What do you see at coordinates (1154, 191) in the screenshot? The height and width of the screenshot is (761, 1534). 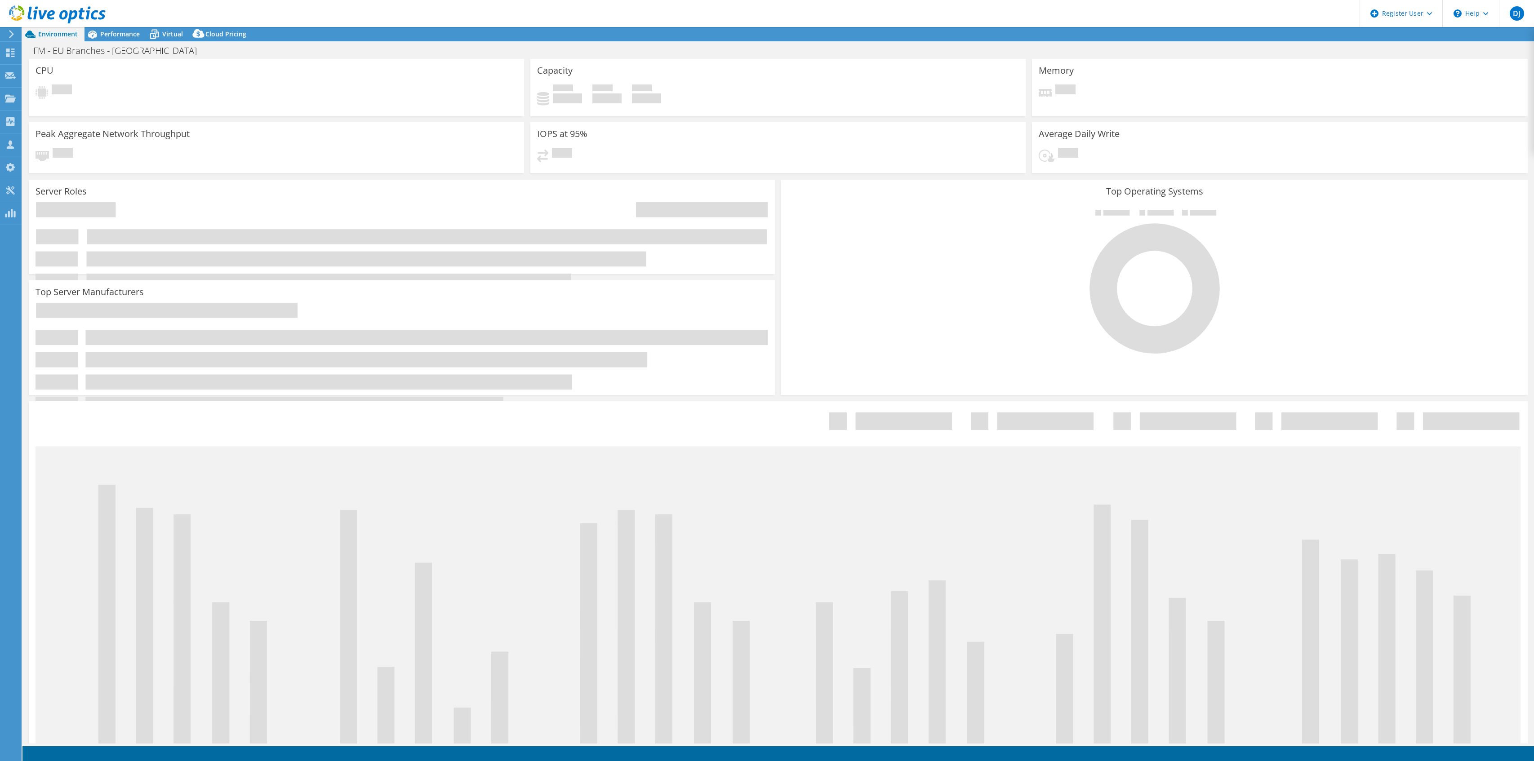 I see `h3: Top Operating Systems` at bounding box center [1154, 191].